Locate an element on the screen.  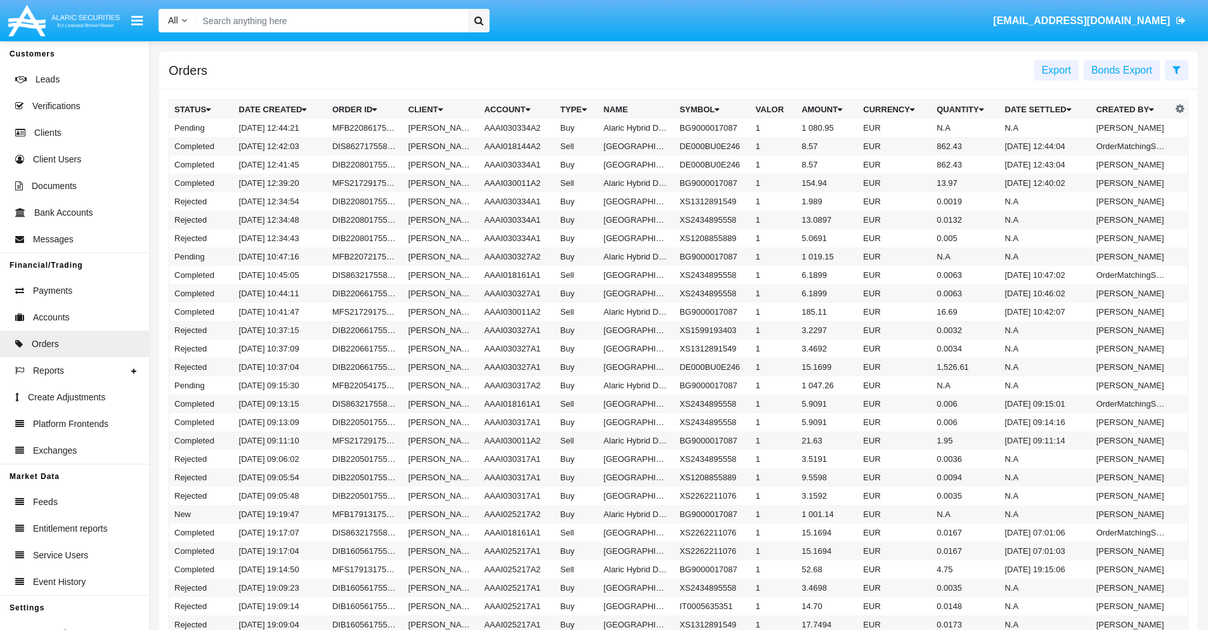
td: 0.0032 is located at coordinates (965, 330).